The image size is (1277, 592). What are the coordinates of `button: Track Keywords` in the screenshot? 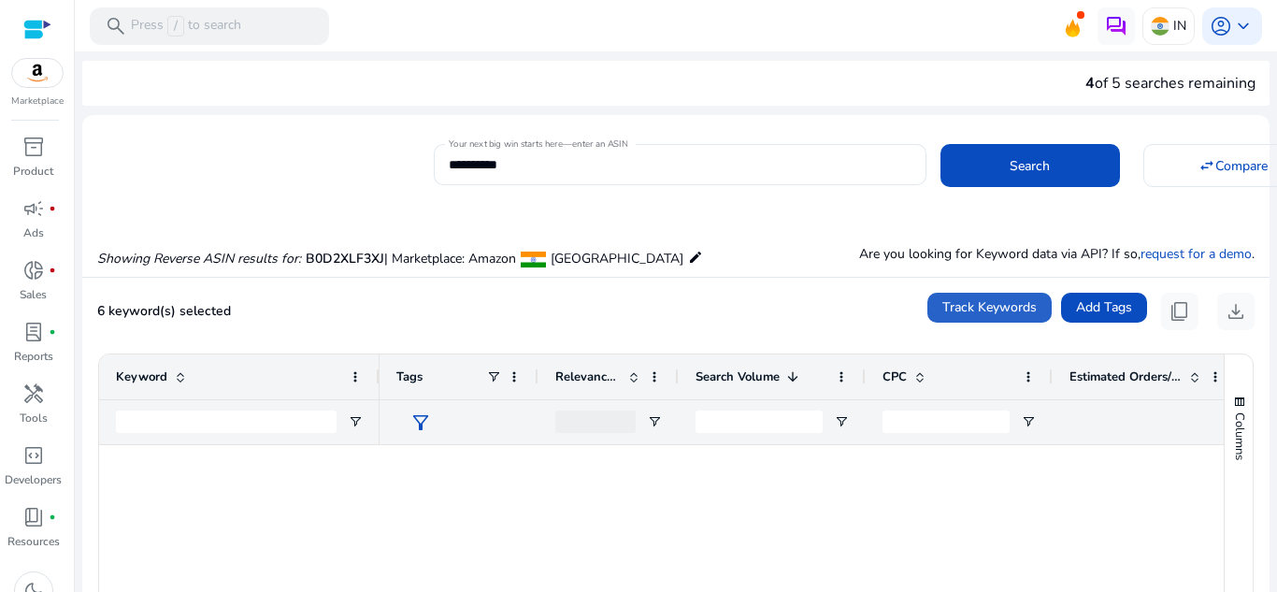 It's located at (989, 307).